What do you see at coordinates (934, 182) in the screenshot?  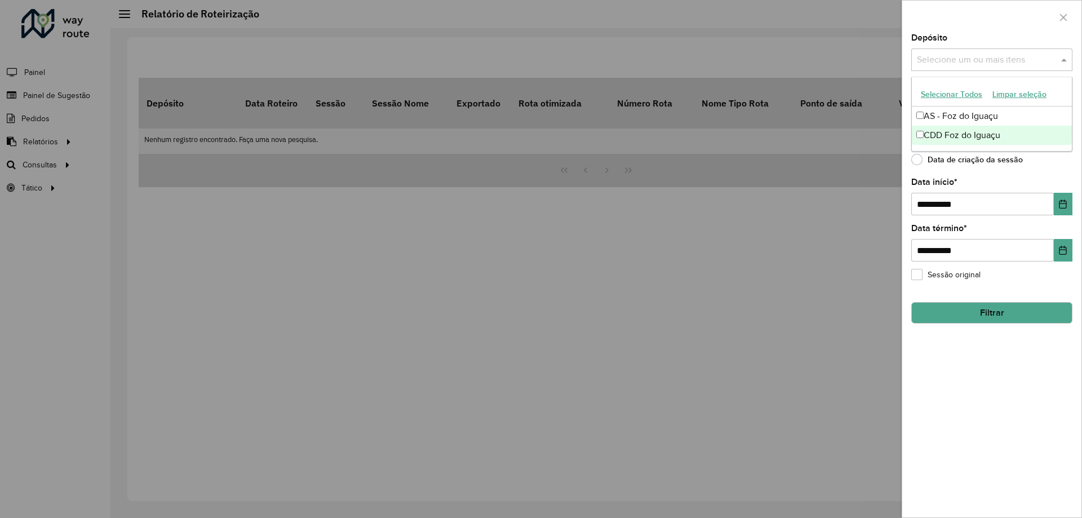 I see `label: Data início` at bounding box center [934, 182].